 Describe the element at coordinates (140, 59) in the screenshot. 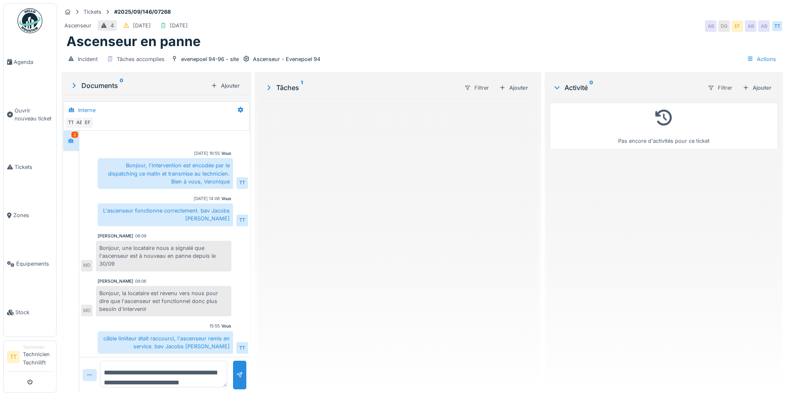

I see `div: Tâches accomplies` at that location.